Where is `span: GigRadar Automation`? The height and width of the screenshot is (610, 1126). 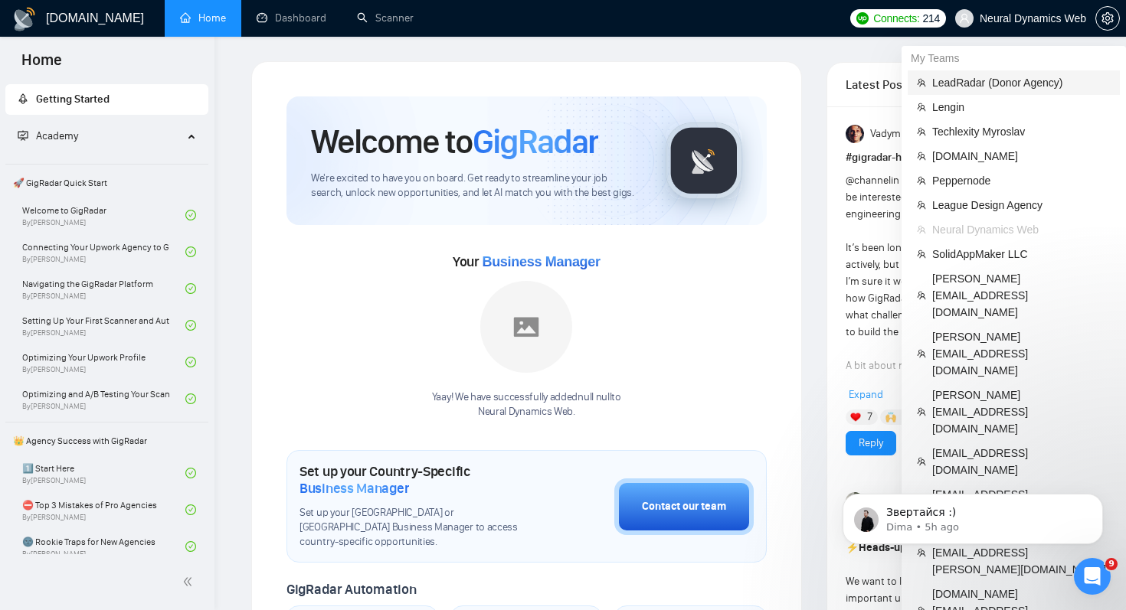 span: GigRadar Automation is located at coordinates (351, 590).